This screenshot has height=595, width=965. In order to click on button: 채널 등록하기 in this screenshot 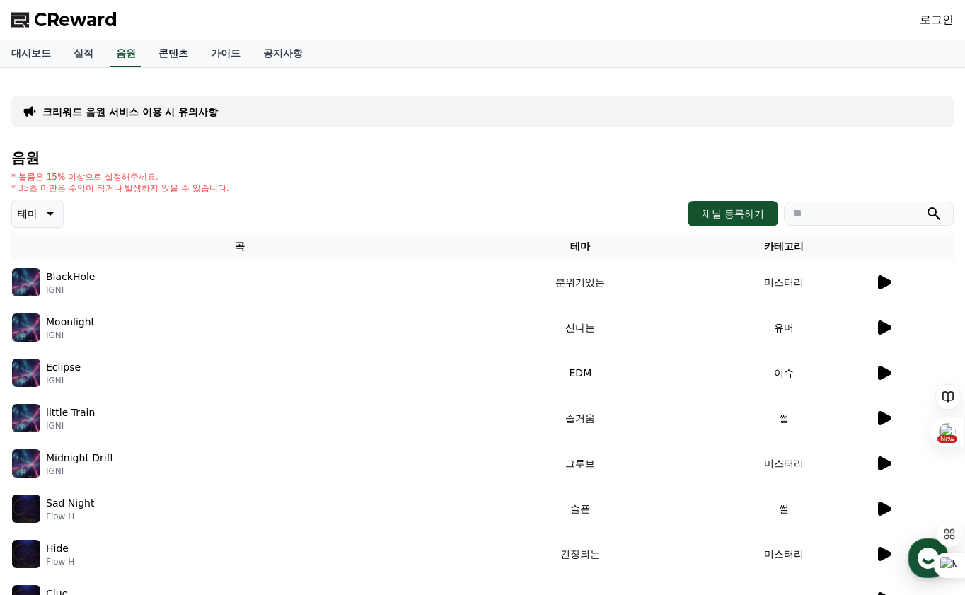, I will do `click(733, 214)`.